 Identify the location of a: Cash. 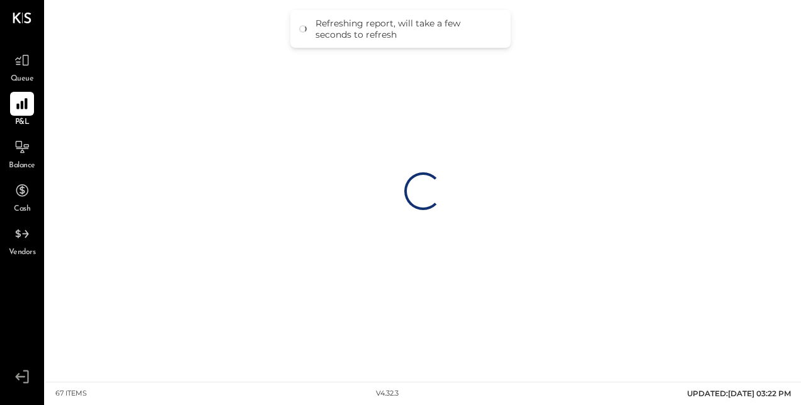
(22, 197).